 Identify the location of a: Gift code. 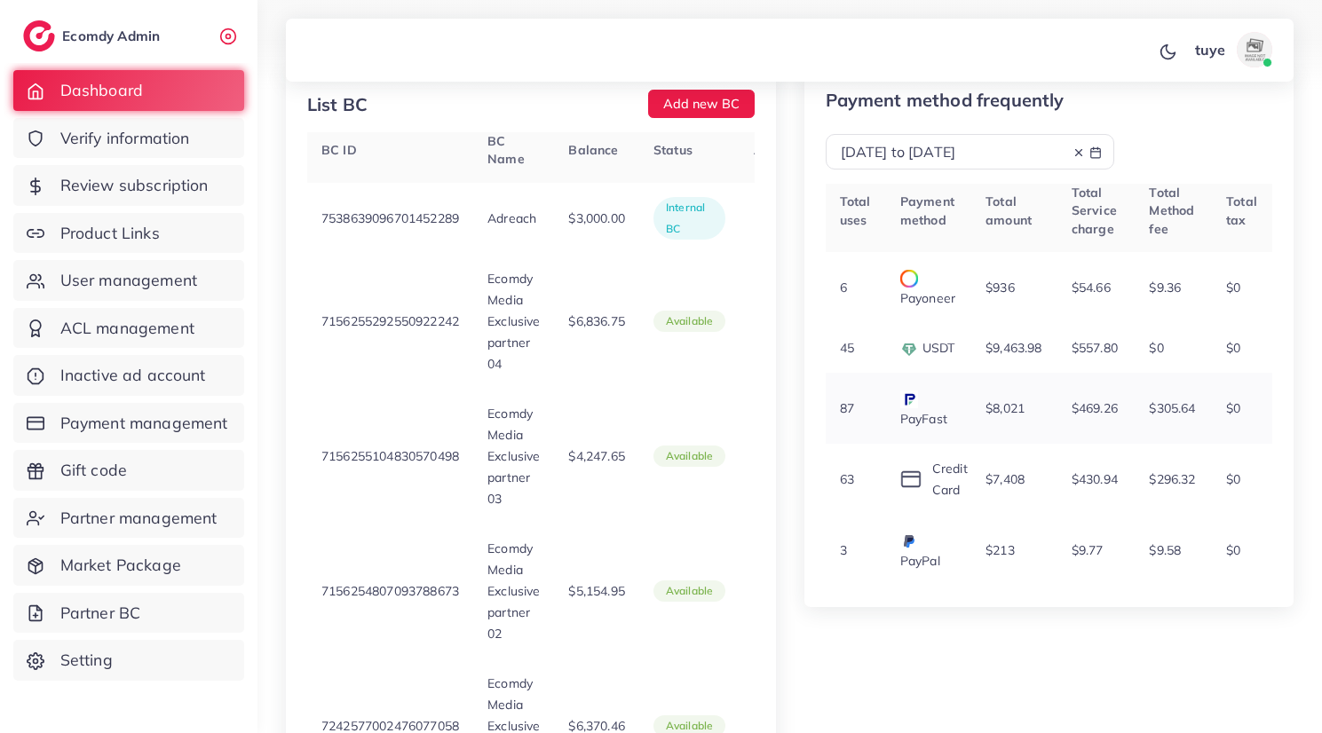
(129, 470).